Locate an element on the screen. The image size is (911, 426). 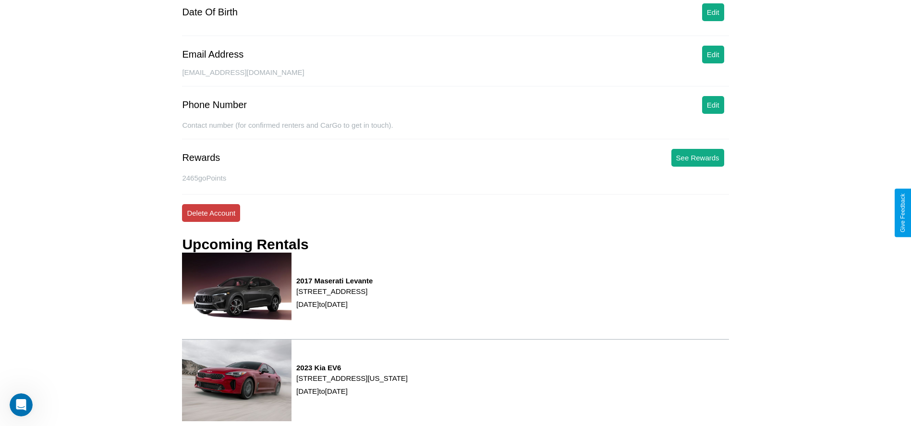
div: Phone Number is located at coordinates (214, 105).